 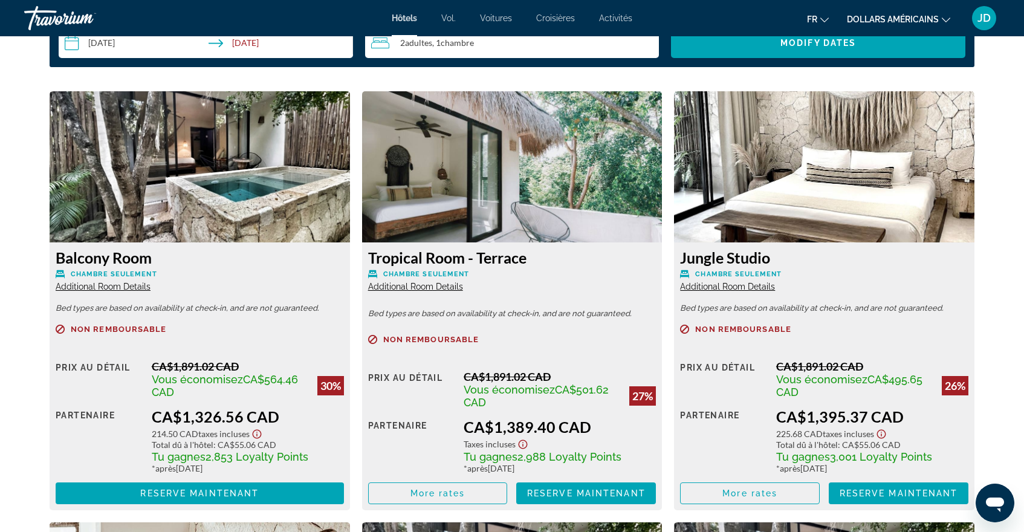 What do you see at coordinates (199, 258) in the screenshot?
I see `h3: Balcony Room` at bounding box center [199, 258].